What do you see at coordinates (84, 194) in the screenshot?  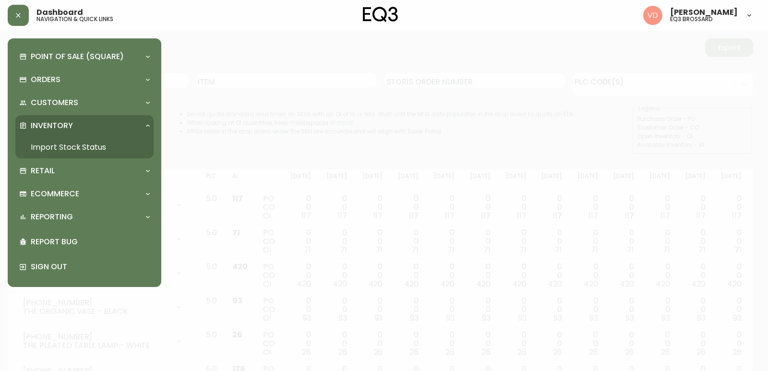 I see `div: Ecommerce` at bounding box center [84, 194].